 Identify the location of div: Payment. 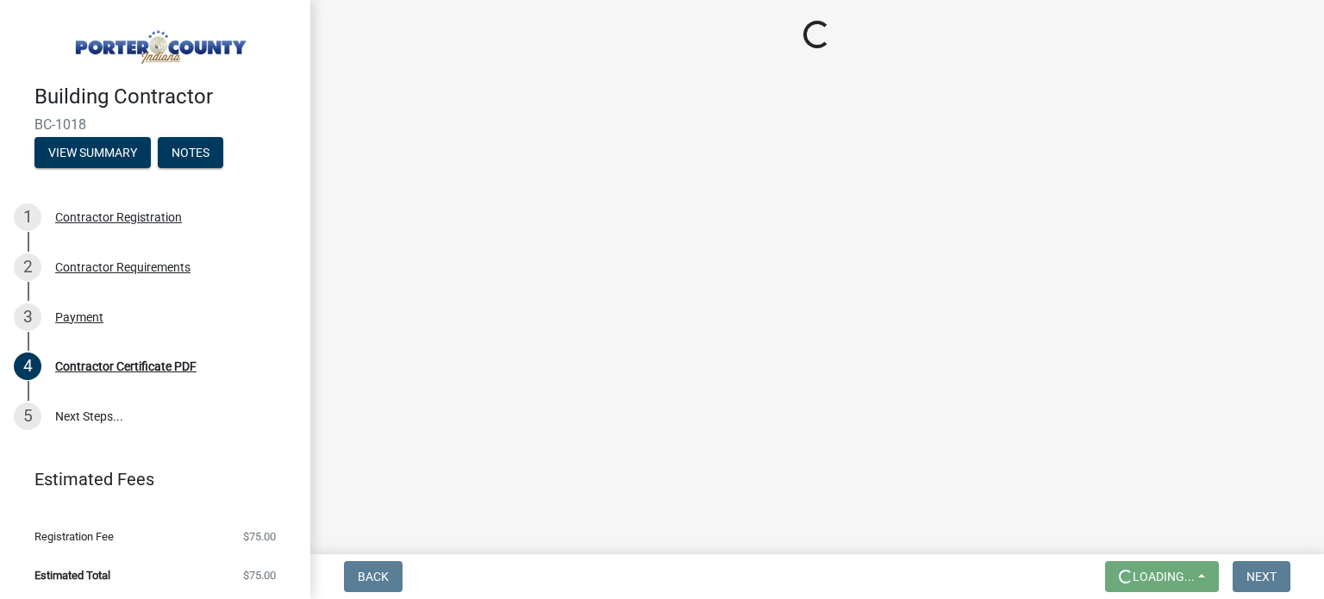
(79, 317).